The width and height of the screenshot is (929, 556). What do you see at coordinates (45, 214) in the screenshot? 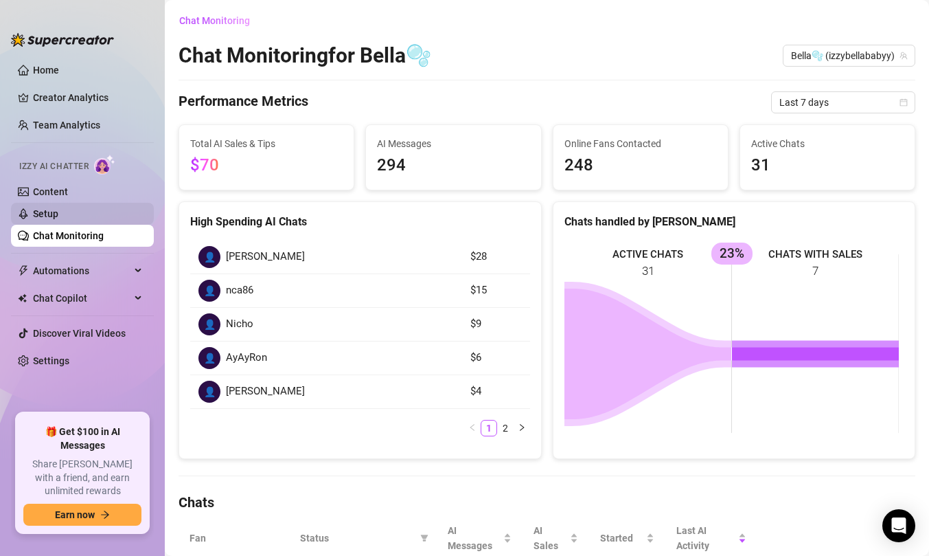
I see `a: Setup` at bounding box center [45, 214].